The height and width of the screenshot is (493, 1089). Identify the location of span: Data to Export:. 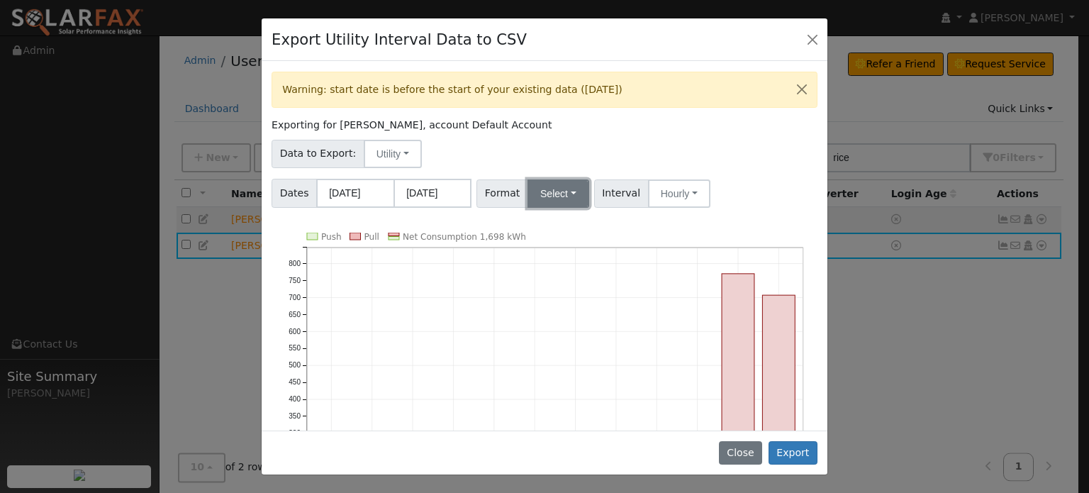
(318, 154).